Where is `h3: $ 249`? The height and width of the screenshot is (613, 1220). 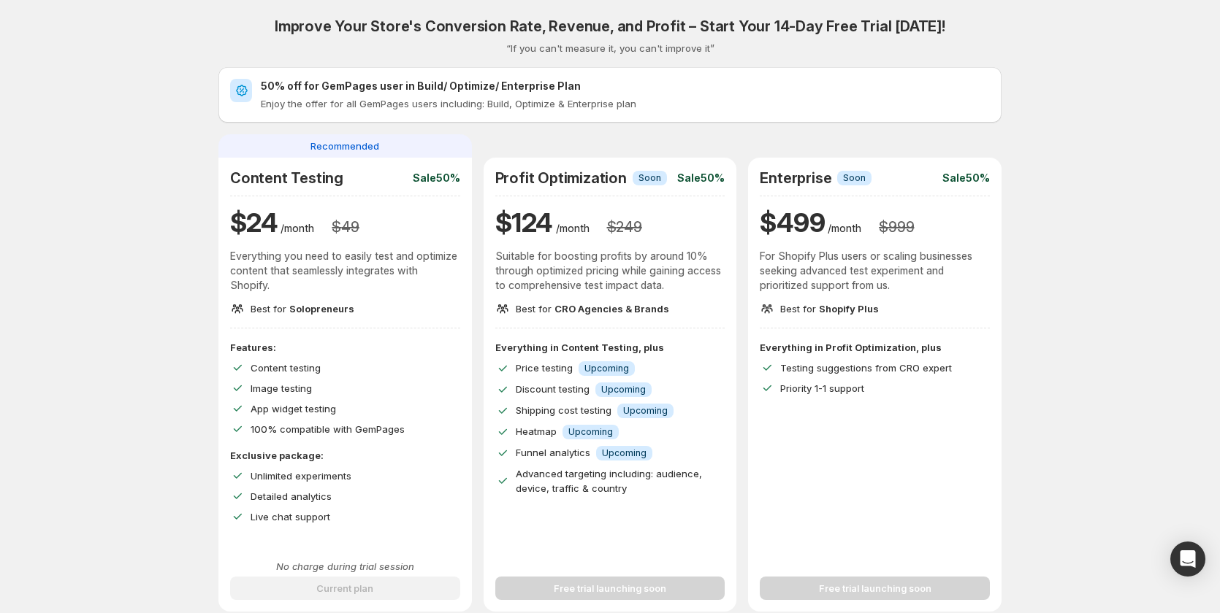
h3: $ 249 is located at coordinates (624, 227).